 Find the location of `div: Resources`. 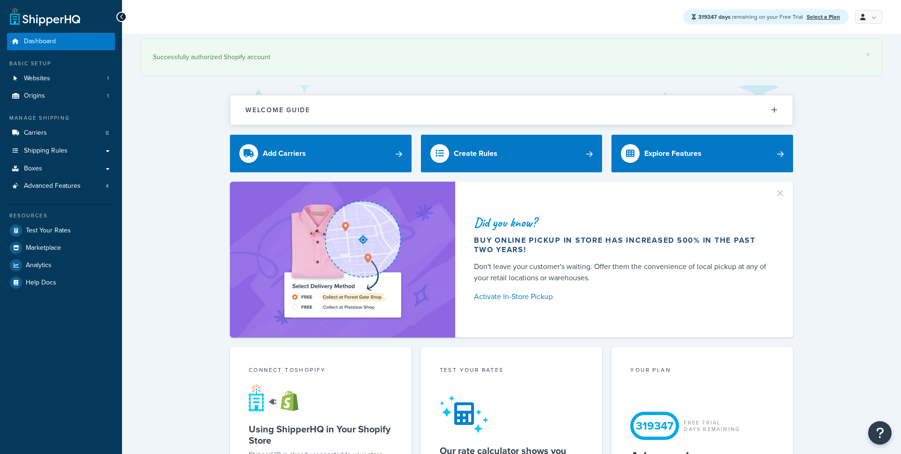

div: Resources is located at coordinates (61, 215).